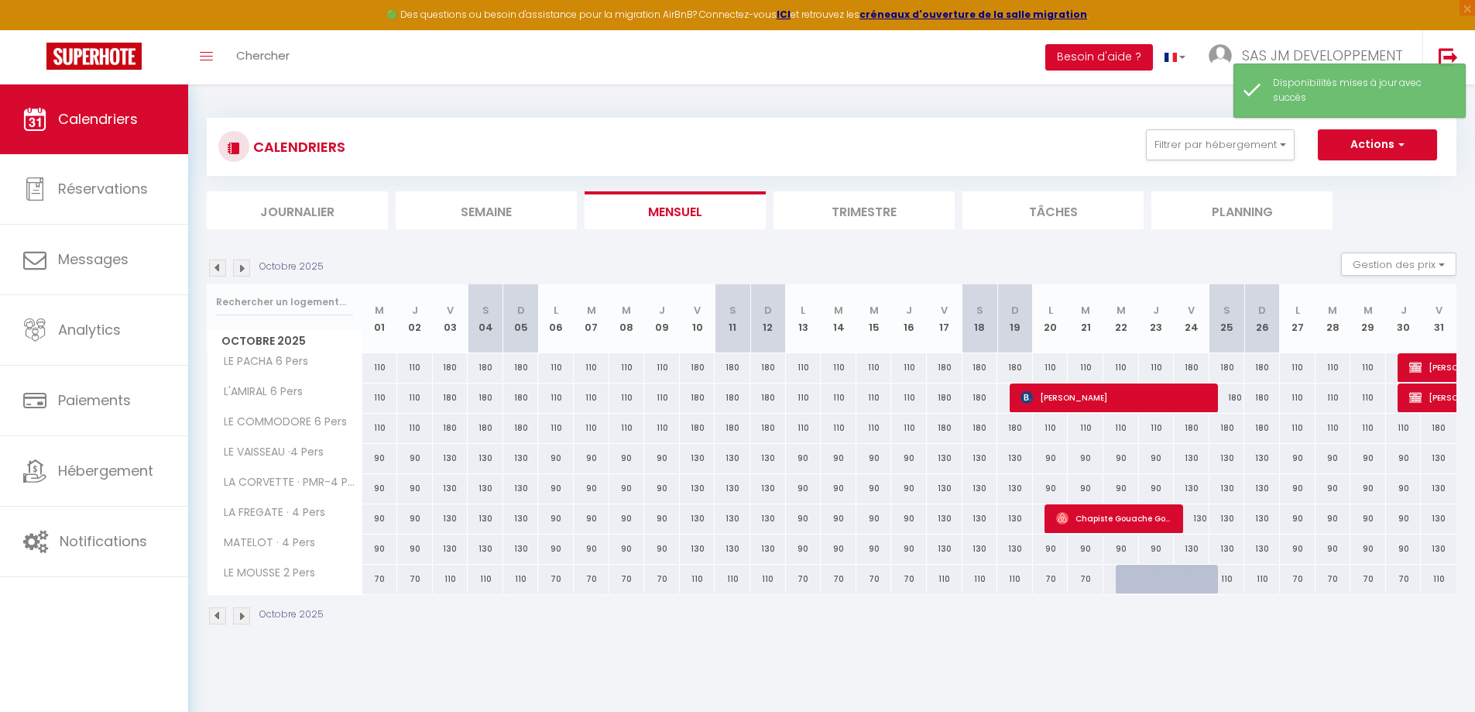 The image size is (1475, 712). I want to click on li: Semaine, so click(486, 210).